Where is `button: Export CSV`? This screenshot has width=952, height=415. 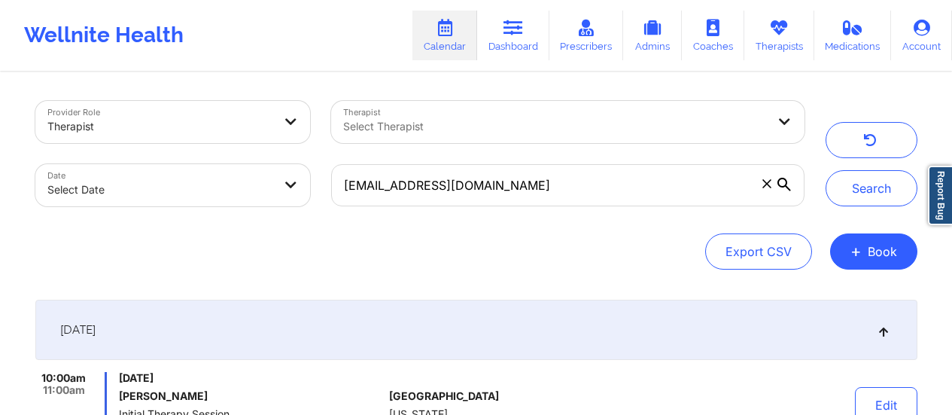 button: Export CSV is located at coordinates (758, 251).